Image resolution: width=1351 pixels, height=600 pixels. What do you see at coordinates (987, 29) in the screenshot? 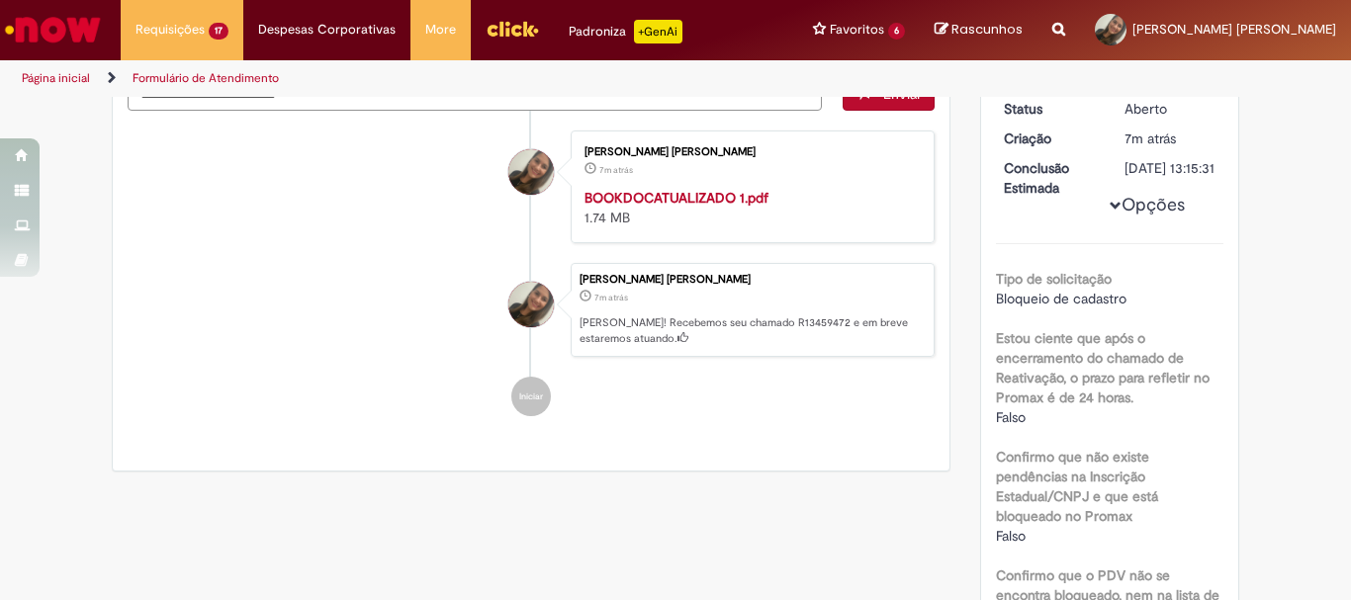
I see `span: Rascunhos` at bounding box center [987, 29].